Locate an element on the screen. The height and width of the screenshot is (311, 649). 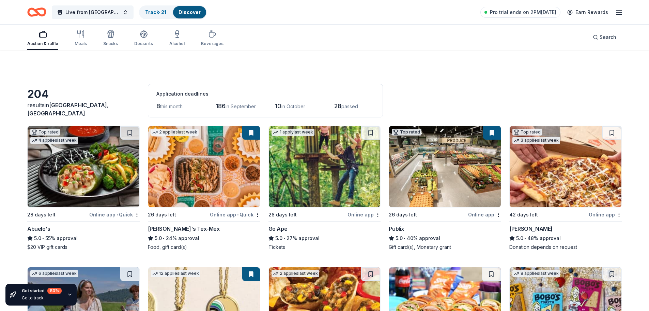
span: 8 is located at coordinates (158, 106).